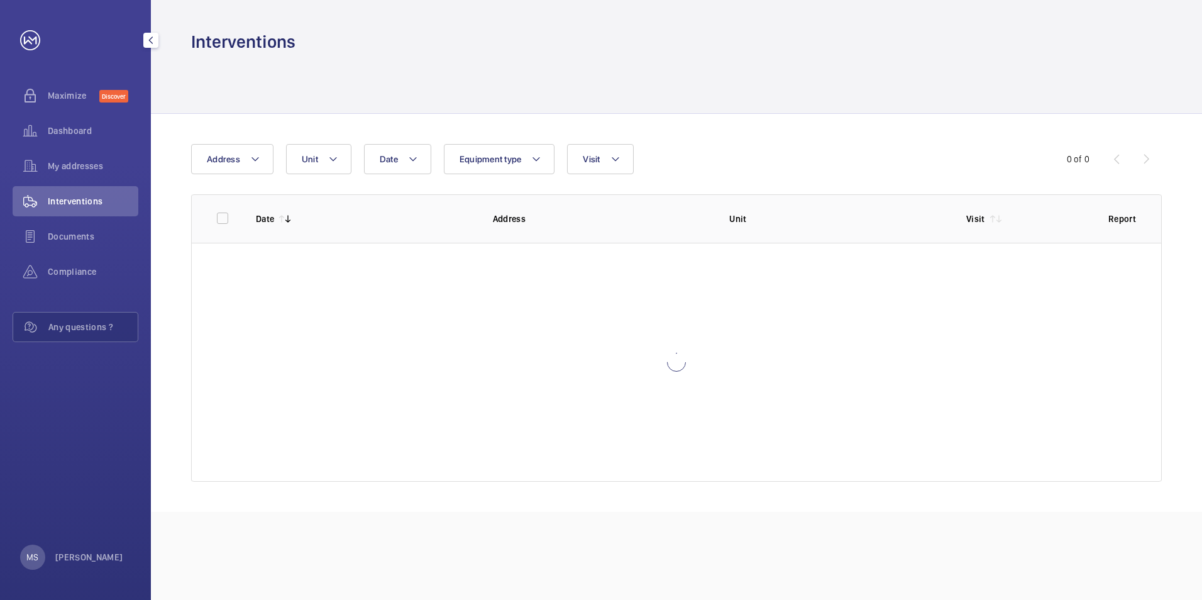 The height and width of the screenshot is (600, 1202). I want to click on p: Date, so click(265, 219).